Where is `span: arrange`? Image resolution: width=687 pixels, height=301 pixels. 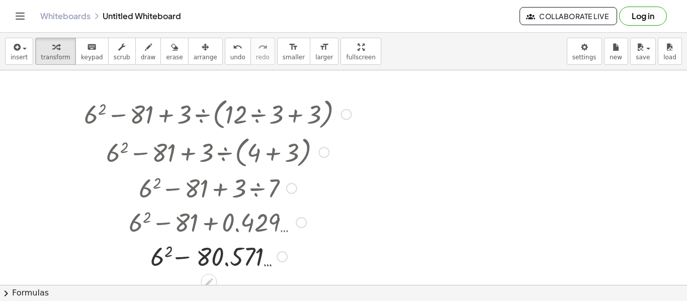
span: arrange is located at coordinates (205, 57).